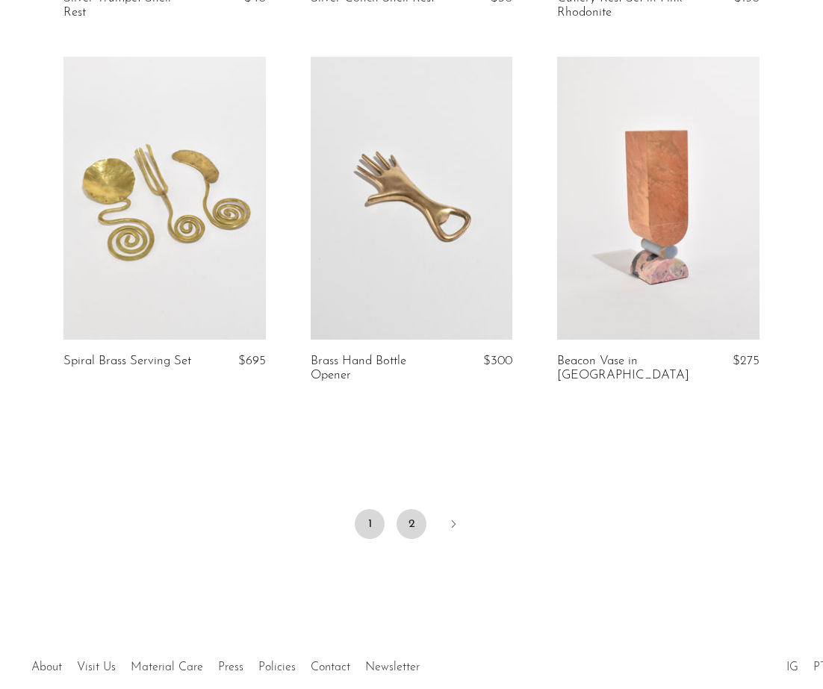 The height and width of the screenshot is (689, 823). What do you see at coordinates (277, 668) in the screenshot?
I see `a: Policies` at bounding box center [277, 668].